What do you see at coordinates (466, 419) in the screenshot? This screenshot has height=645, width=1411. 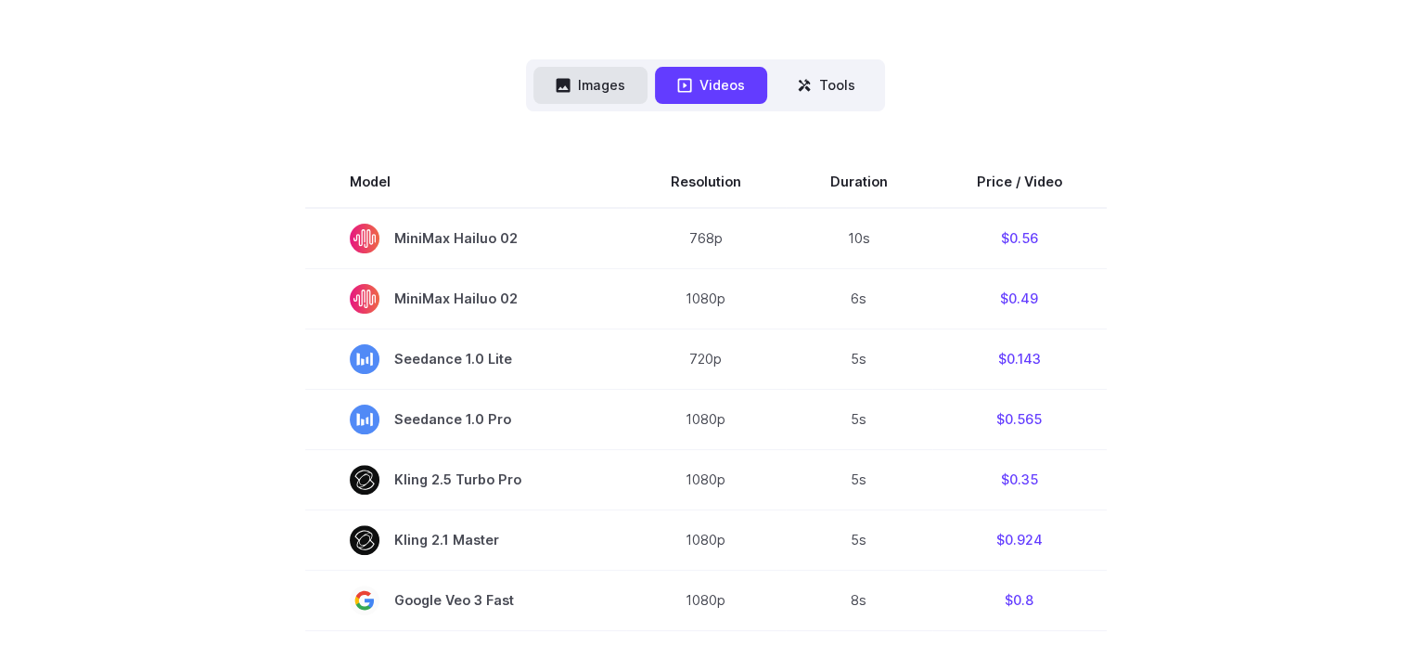 I see `span: Seedance 1.0 Pro` at bounding box center [466, 419].